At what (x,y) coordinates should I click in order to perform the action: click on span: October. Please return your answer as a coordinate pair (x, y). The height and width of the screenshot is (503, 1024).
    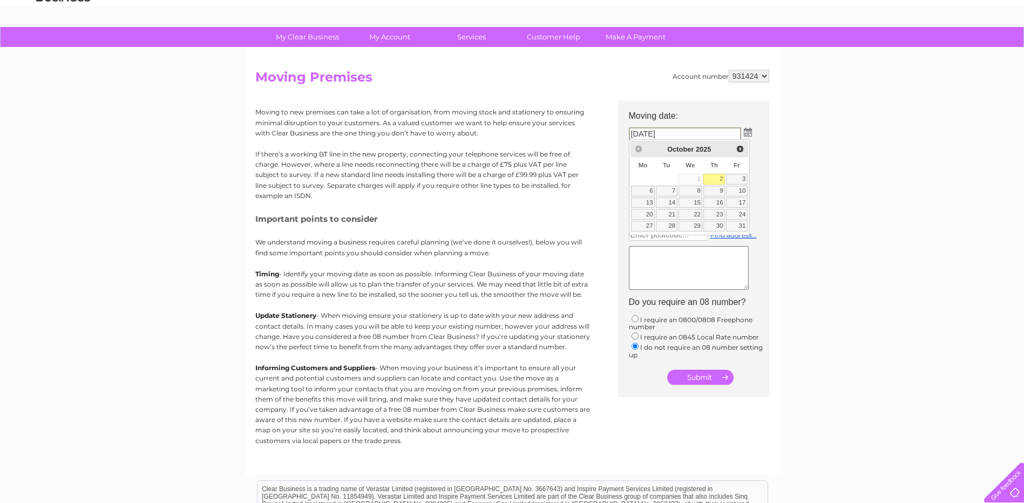
    Looking at the image, I should click on (680, 149).